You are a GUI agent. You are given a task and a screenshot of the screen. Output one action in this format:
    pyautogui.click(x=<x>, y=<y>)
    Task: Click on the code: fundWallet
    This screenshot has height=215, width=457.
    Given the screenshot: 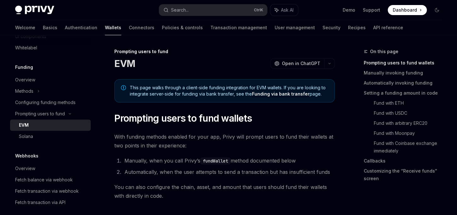 What is the action you would take?
    pyautogui.click(x=215, y=161)
    